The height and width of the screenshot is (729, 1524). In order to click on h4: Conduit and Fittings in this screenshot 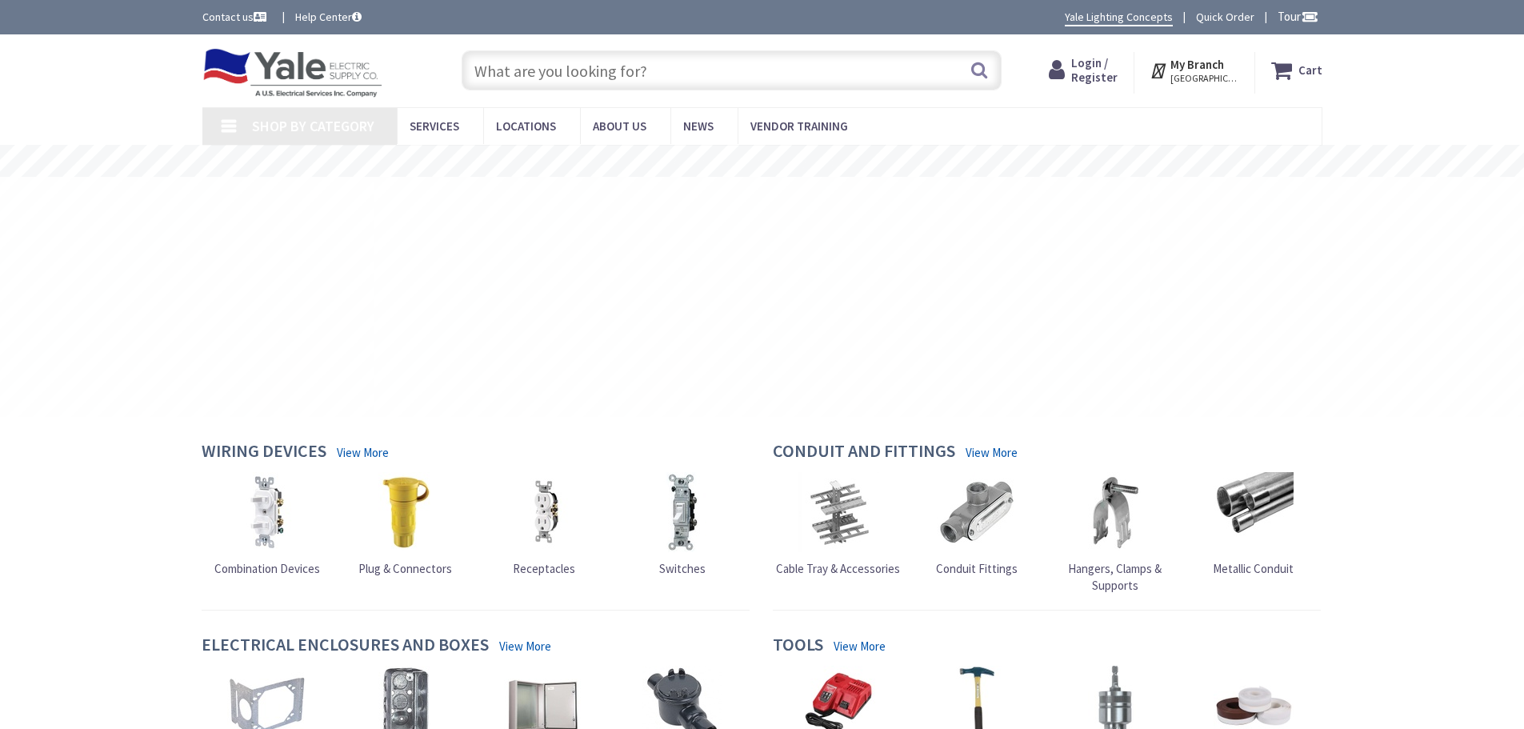, I will do `click(864, 452)`.